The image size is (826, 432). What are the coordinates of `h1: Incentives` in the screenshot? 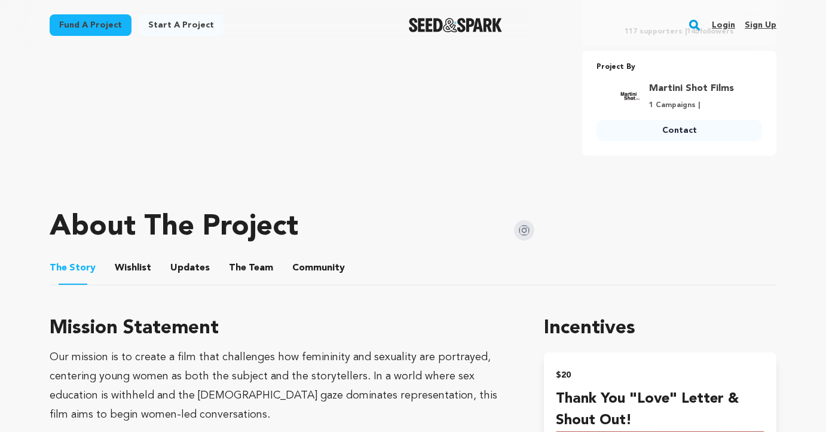 It's located at (660, 328).